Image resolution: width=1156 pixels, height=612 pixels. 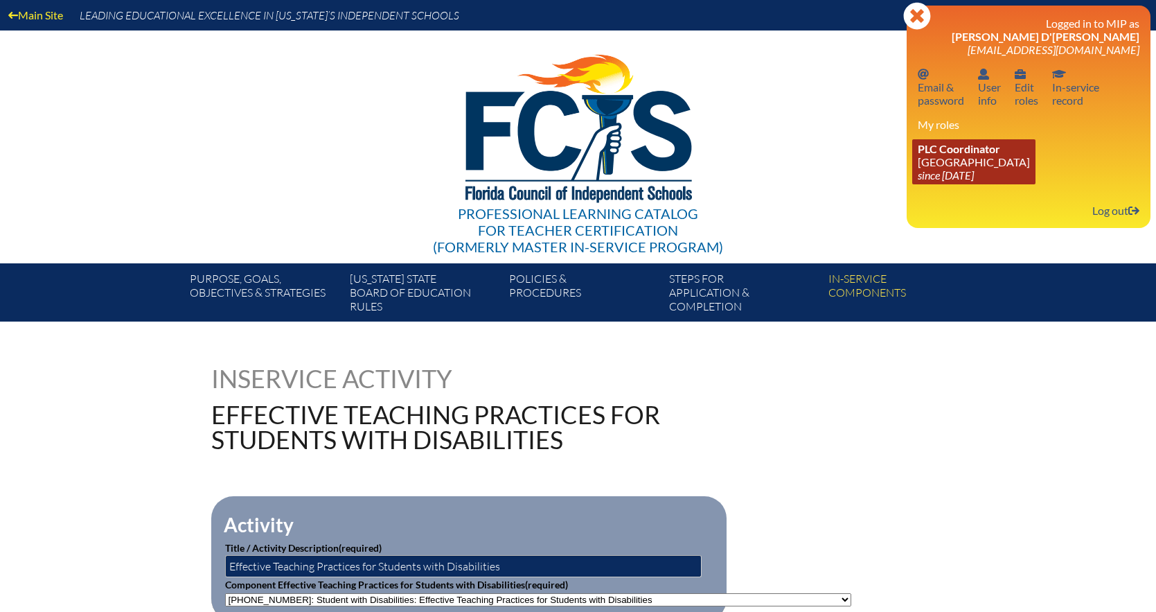 What do you see at coordinates (923, 74) in the screenshot?
I see `svg: Email password` at bounding box center [923, 74].